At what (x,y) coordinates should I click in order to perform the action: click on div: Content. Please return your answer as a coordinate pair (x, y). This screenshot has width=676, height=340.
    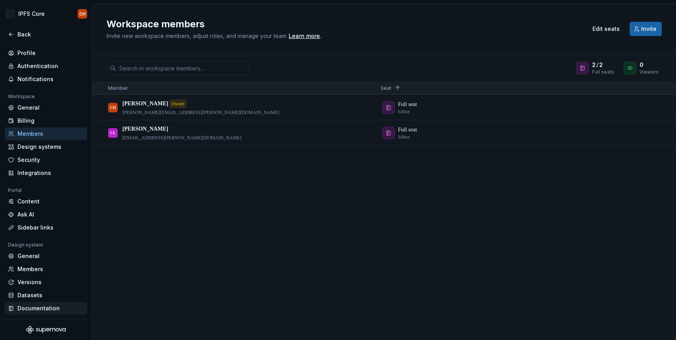
    Looking at the image, I should click on (51, 202).